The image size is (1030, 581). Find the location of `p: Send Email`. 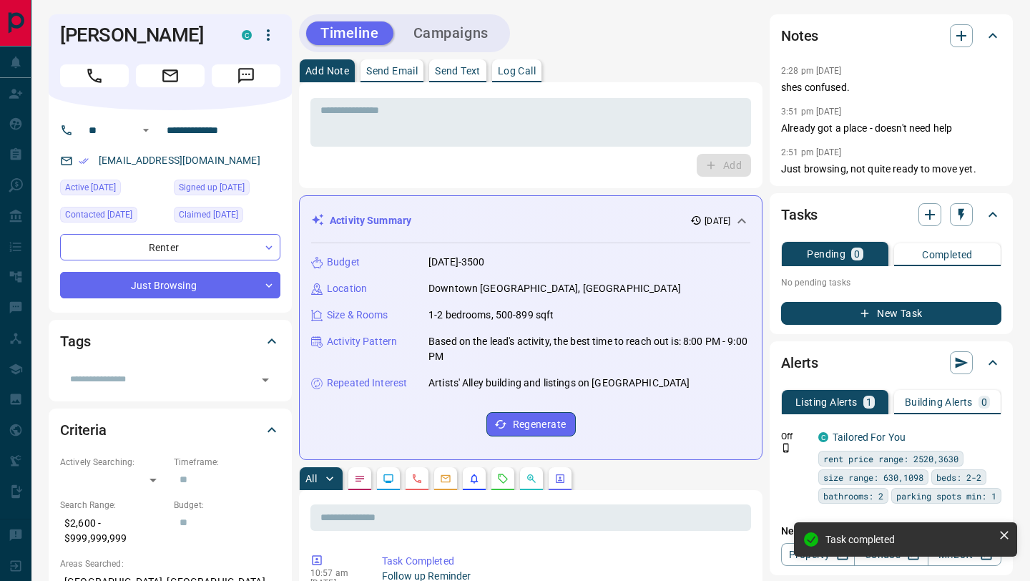

p: Send Email is located at coordinates (392, 71).